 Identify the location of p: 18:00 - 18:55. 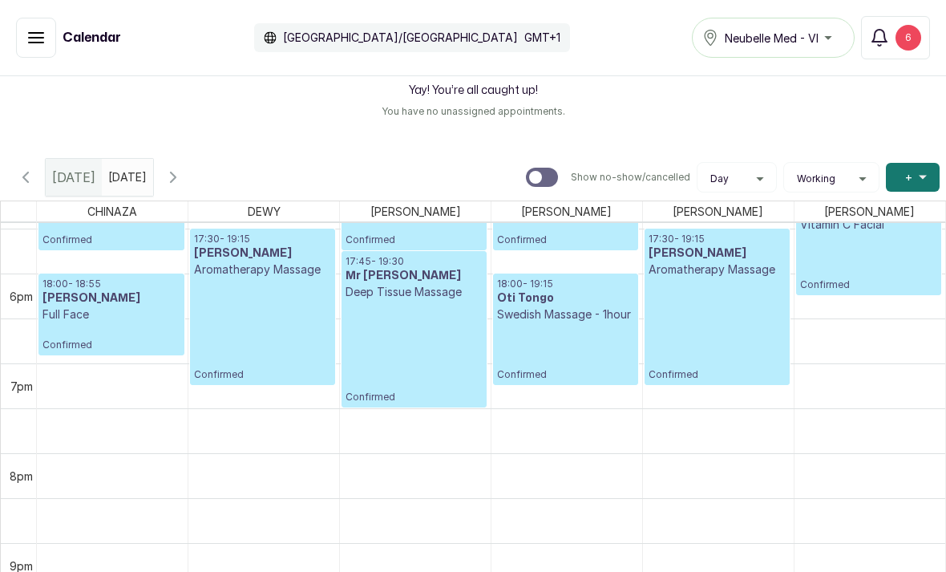
(111, 284).